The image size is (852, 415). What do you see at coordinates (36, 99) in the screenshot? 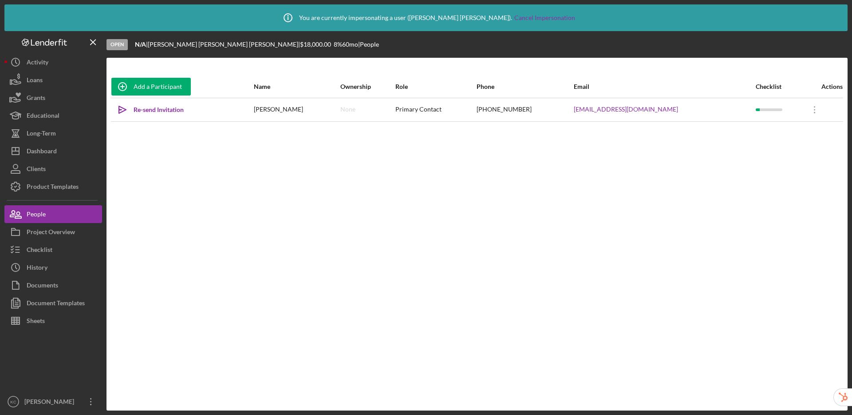
I see `div: Grants` at bounding box center [36, 99].